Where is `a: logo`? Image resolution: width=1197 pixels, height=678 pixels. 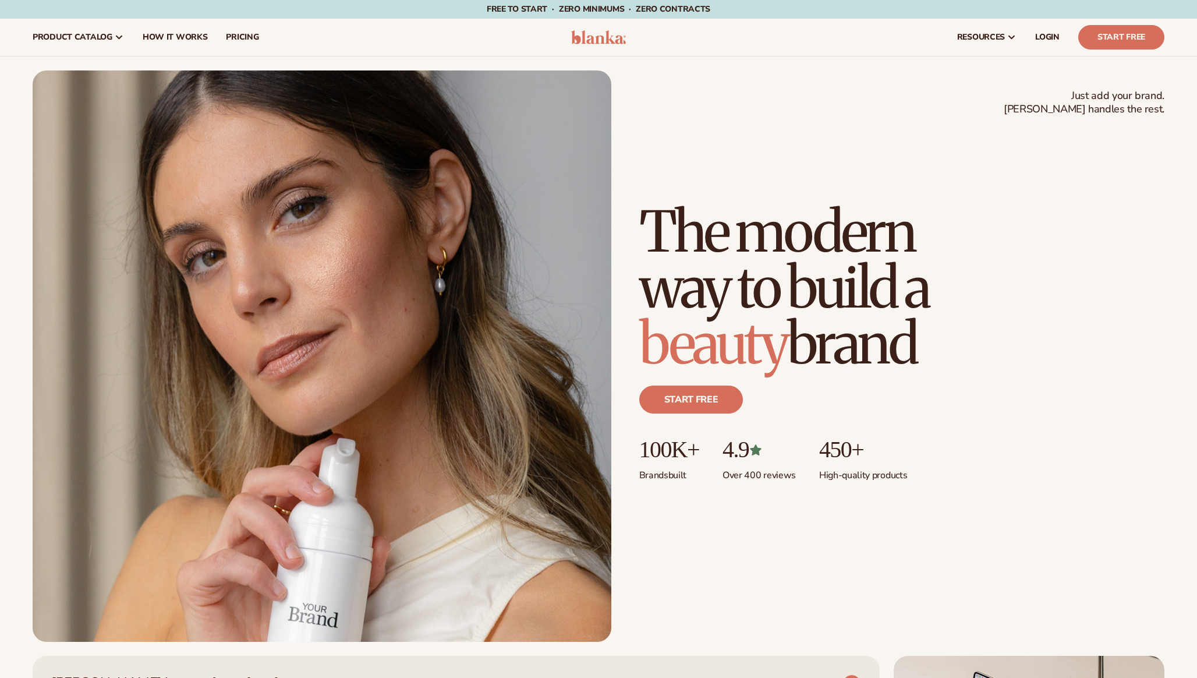
a: logo is located at coordinates (599, 37).